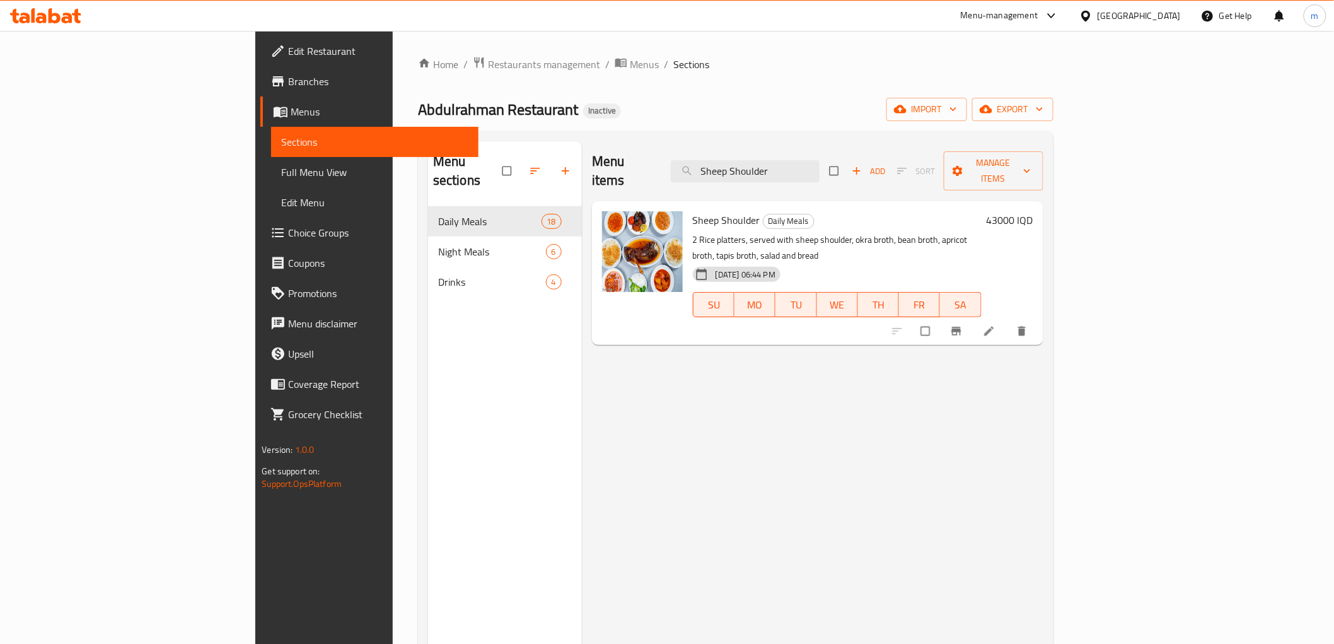 The image size is (1334, 644). Describe the element at coordinates (958, 331) in the screenshot. I see `button: Branch-specific-item` at that location.